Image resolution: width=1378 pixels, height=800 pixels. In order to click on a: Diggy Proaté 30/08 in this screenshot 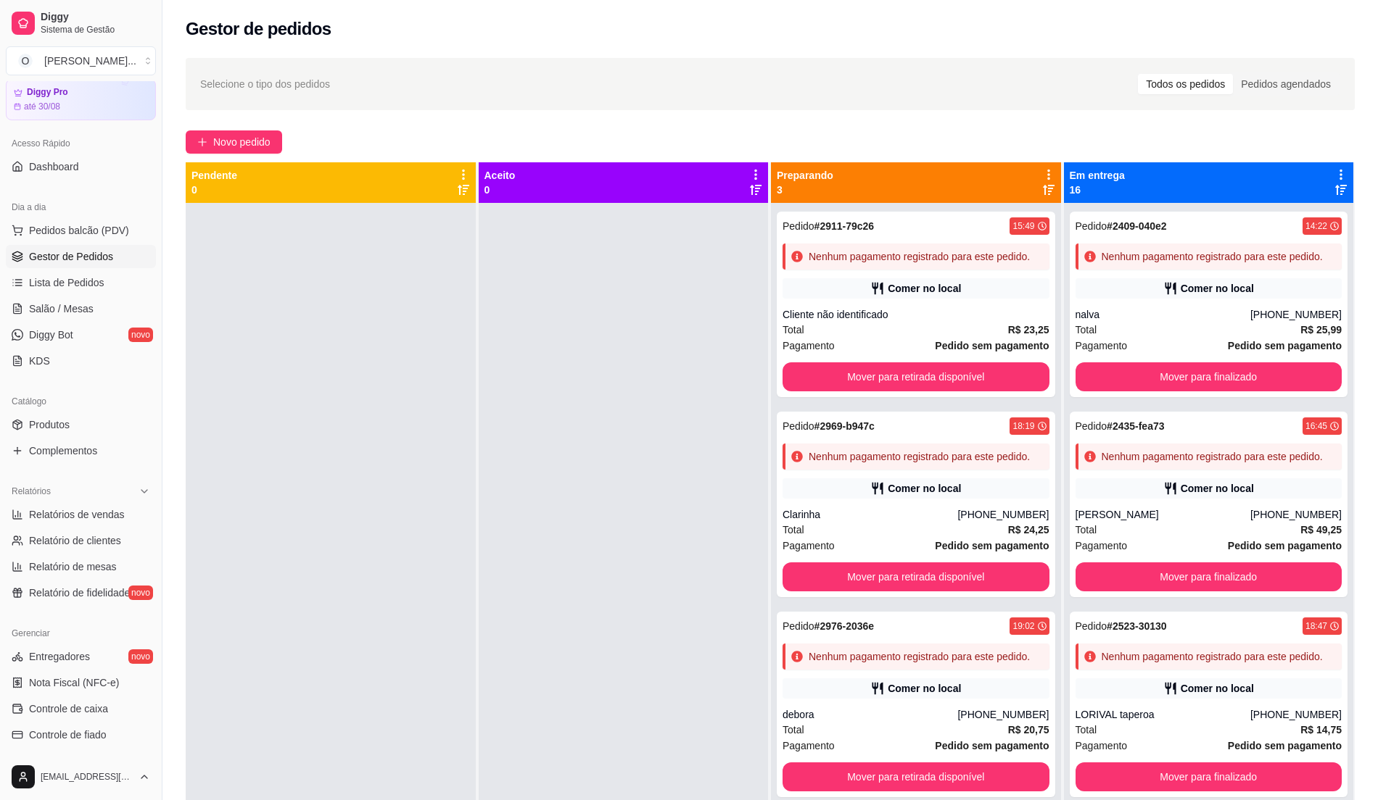, I will do `click(80, 99)`.